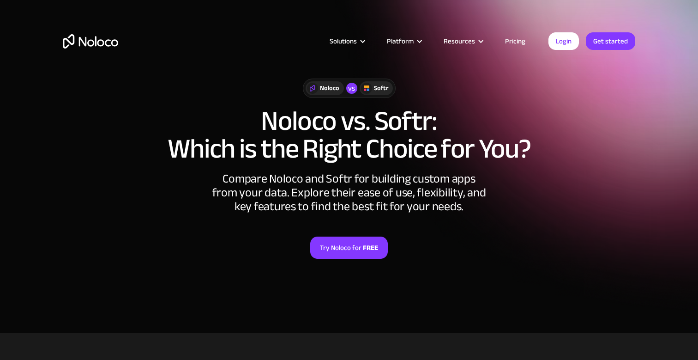 This screenshot has height=360, width=698. I want to click on a: Pricing, so click(515, 41).